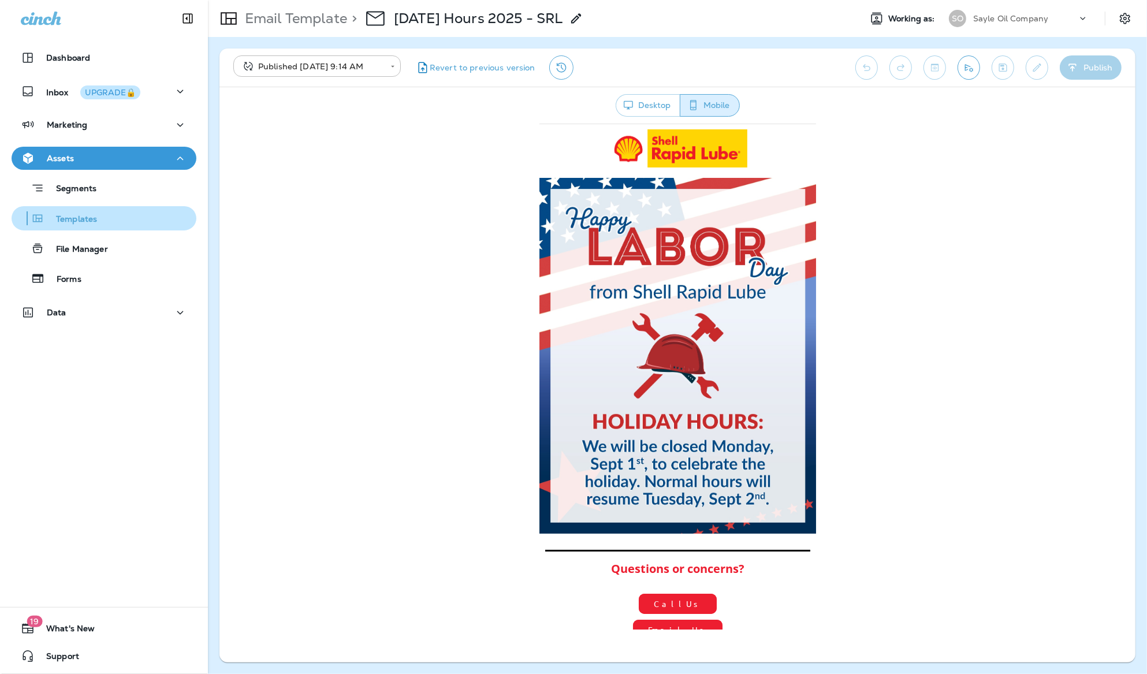  I want to click on button: Support, so click(104, 656).